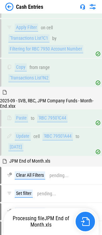 Image resolution: width=102 pixels, height=235 pixels. I want to click on div: by, so click(54, 38).